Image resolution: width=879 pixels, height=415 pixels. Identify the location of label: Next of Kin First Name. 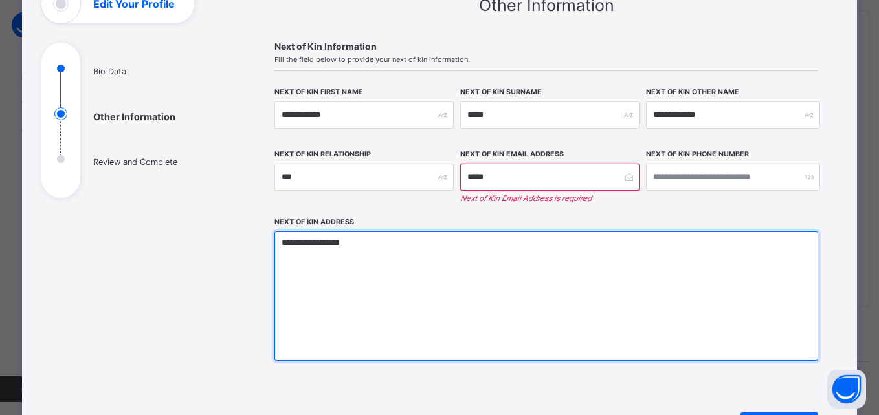
(318, 92).